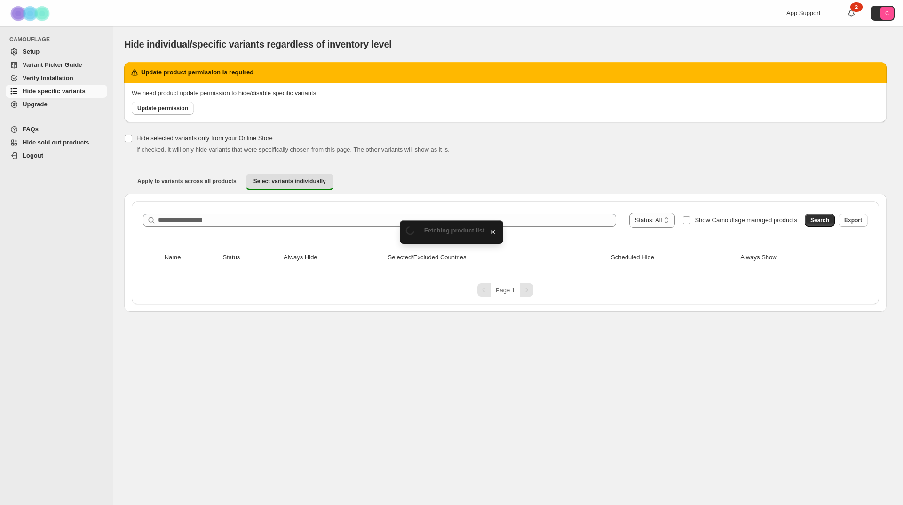 The width and height of the screenshot is (903, 505). What do you see at coordinates (197, 72) in the screenshot?
I see `h2: Update product permission is required` at bounding box center [197, 72].